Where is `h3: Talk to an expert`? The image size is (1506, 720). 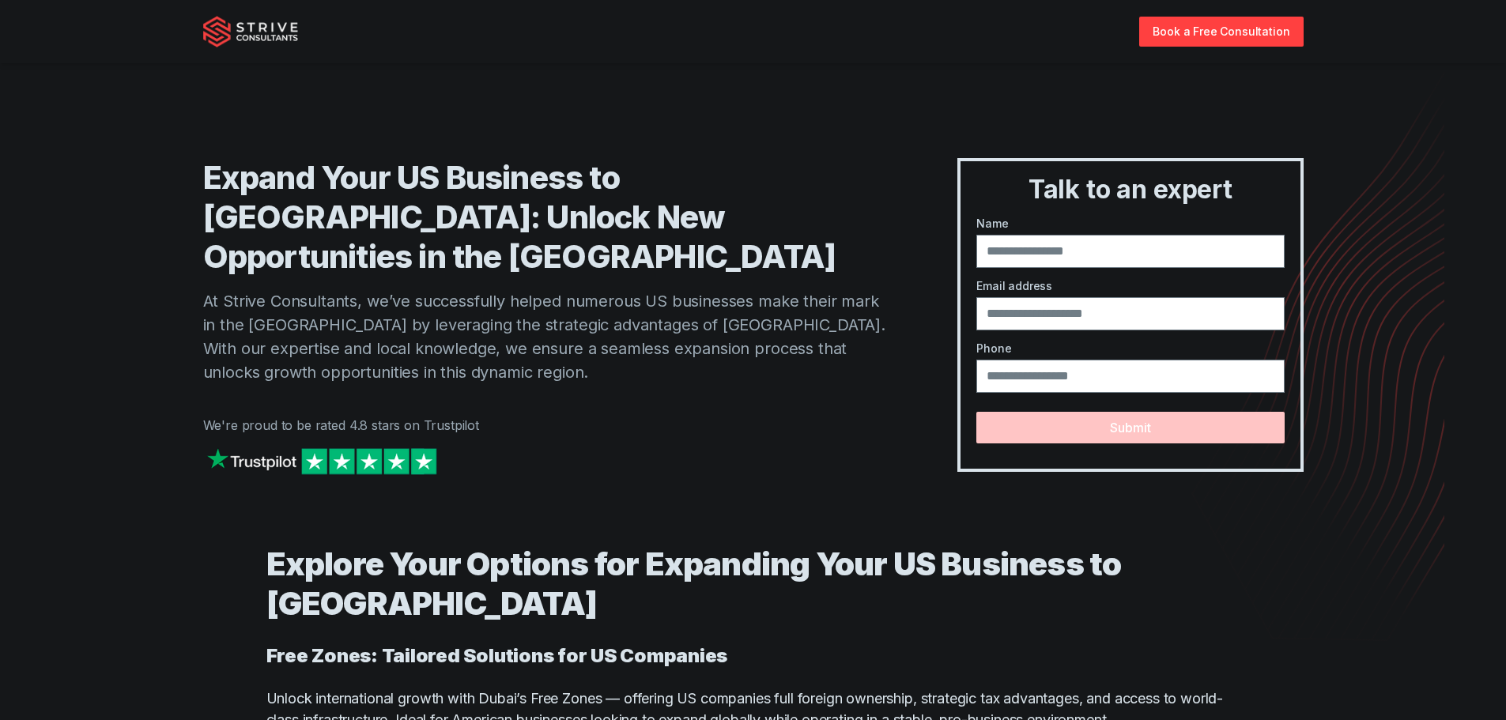 h3: Talk to an expert is located at coordinates (1130, 190).